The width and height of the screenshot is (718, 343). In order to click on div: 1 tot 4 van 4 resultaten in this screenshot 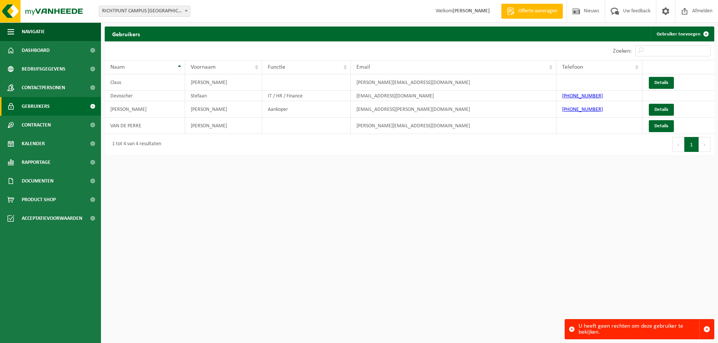, I will do `click(135, 145)`.